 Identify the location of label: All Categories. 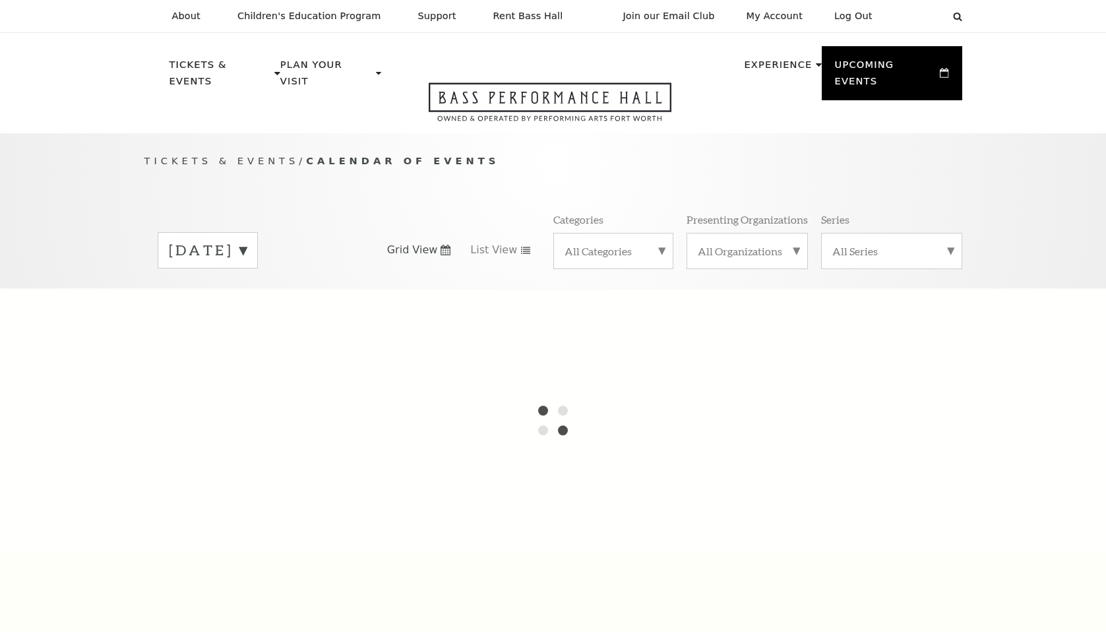
(614, 251).